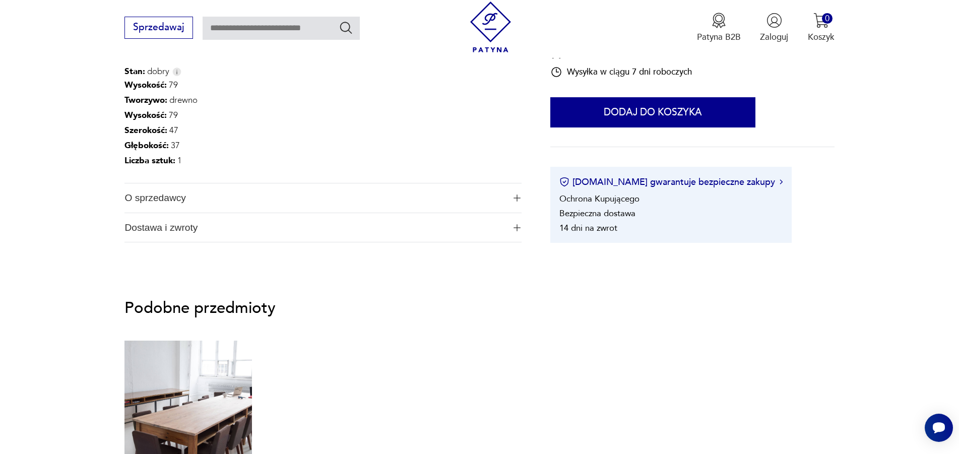  I want to click on b: Szerokość :, so click(146, 130).